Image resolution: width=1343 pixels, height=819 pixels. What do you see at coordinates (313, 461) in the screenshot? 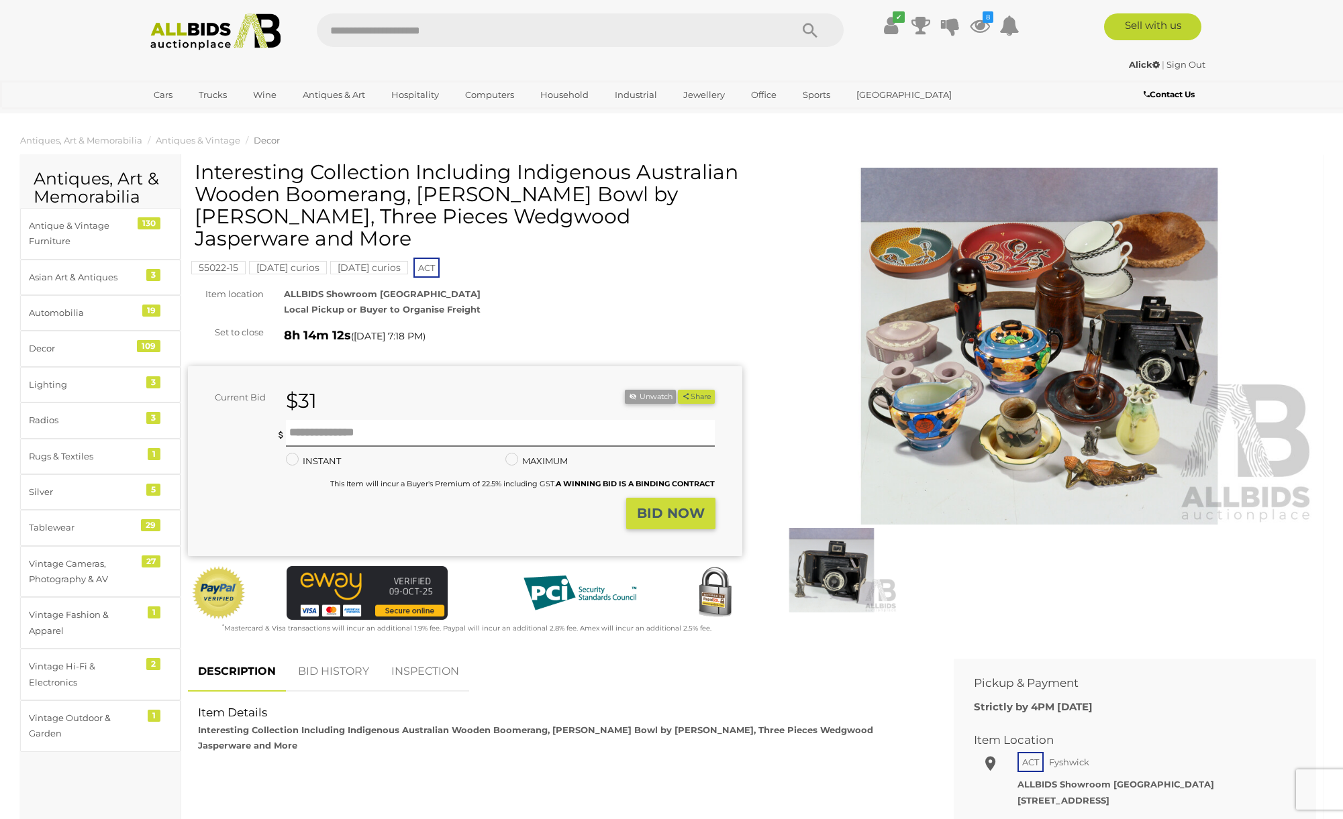
I see `label: INSTANT` at bounding box center [313, 461].